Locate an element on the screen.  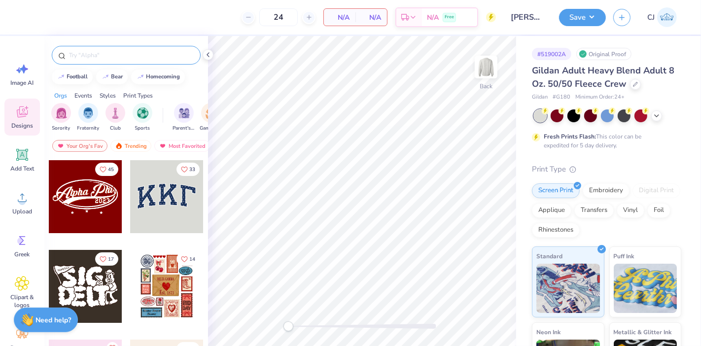
span: 33 is located at coordinates (192, 170).